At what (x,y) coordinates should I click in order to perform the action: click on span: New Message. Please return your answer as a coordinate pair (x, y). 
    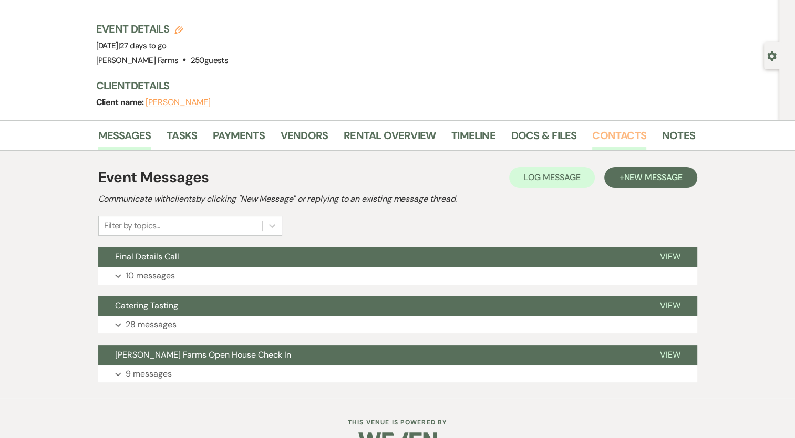
    Looking at the image, I should click on (653, 177).